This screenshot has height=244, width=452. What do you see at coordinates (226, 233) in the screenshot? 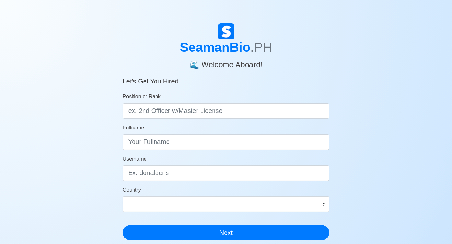
I see `button: Next` at bounding box center [226, 233].